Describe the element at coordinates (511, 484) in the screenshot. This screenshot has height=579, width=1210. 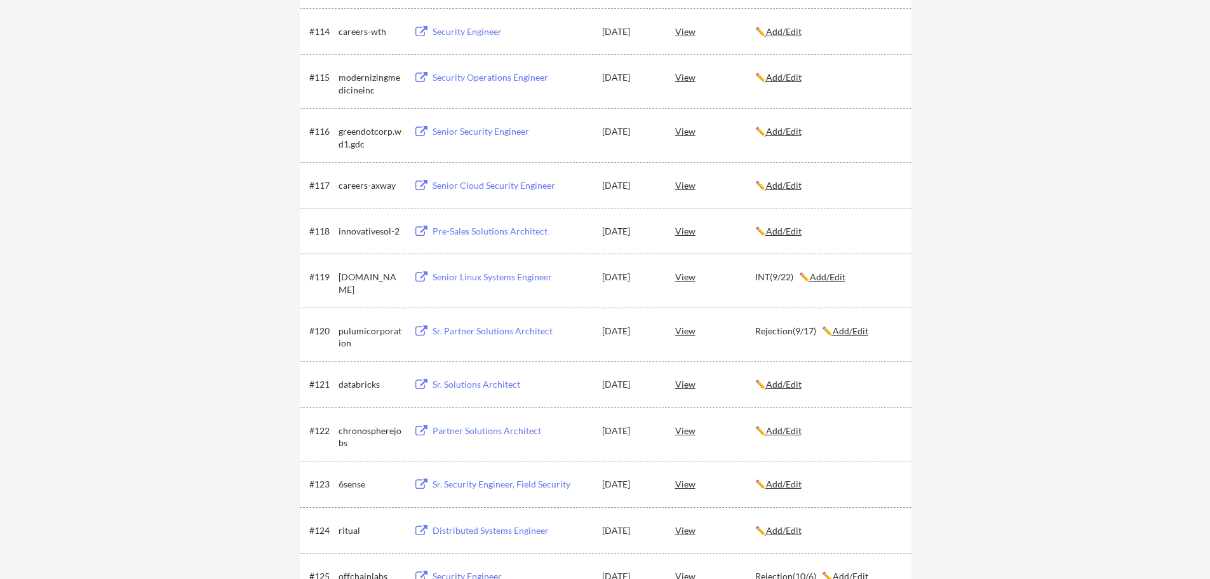
I see `div: Sr. Security Engineer, Field Security` at that location.